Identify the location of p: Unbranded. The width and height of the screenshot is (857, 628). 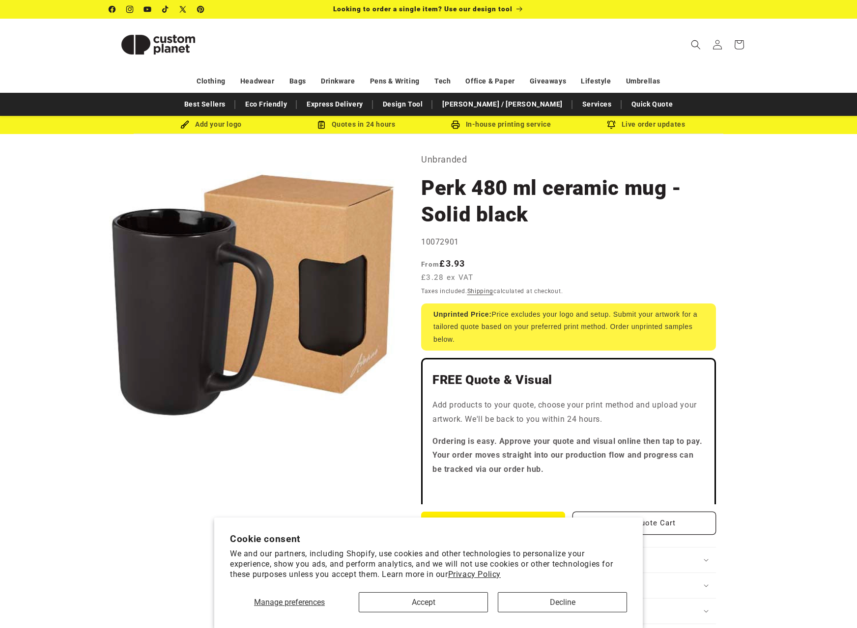
(569, 160).